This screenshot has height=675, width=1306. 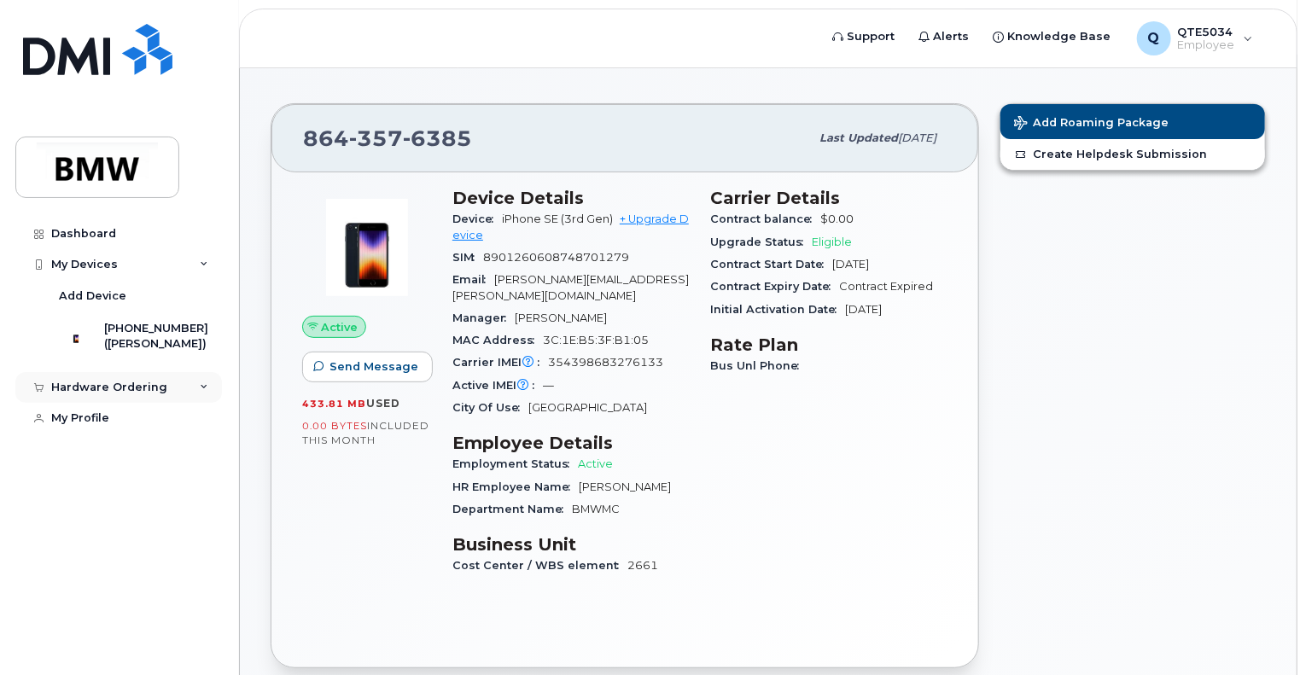 I want to click on span: included this month, so click(x=365, y=433).